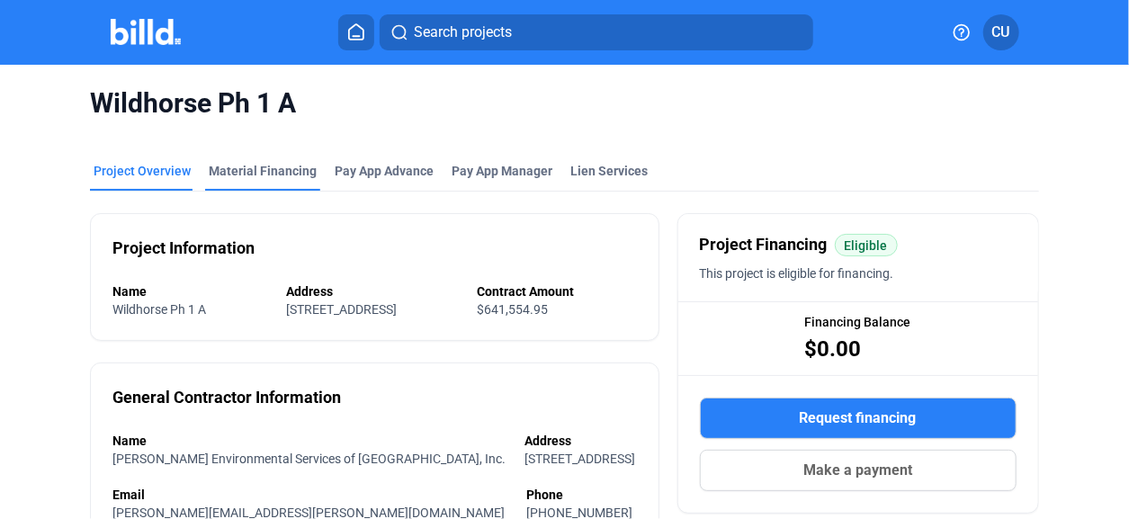  Describe the element at coordinates (858, 322) in the screenshot. I see `span: Financing Balance` at that location.